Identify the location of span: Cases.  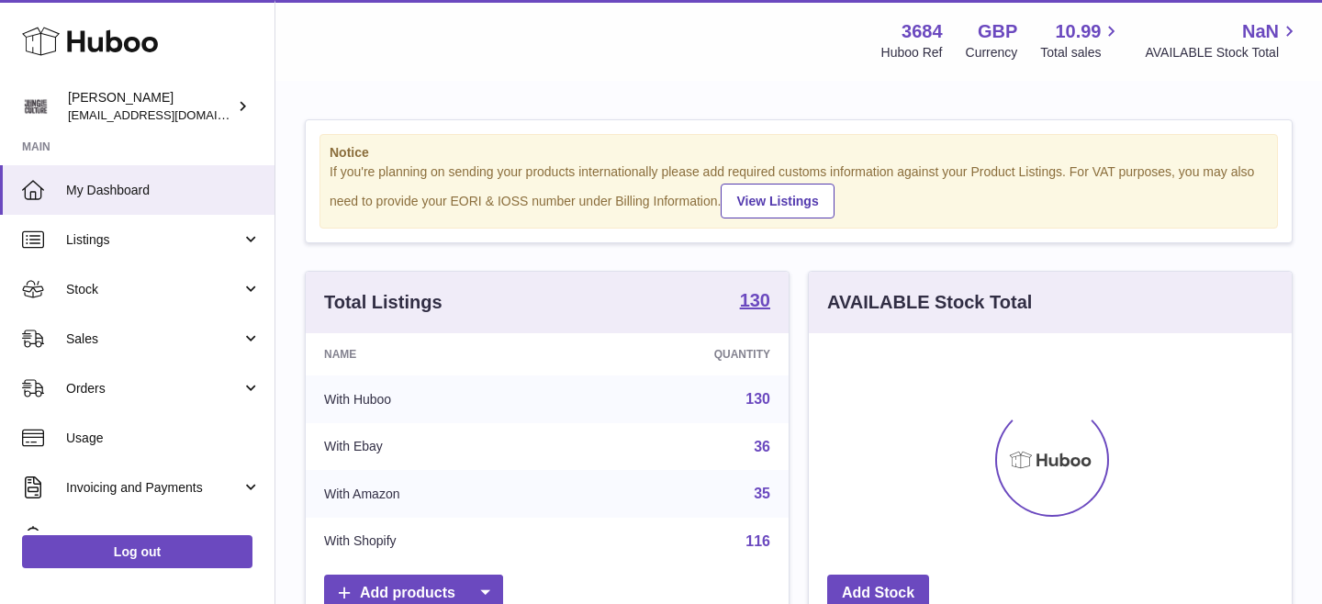
(163, 537).